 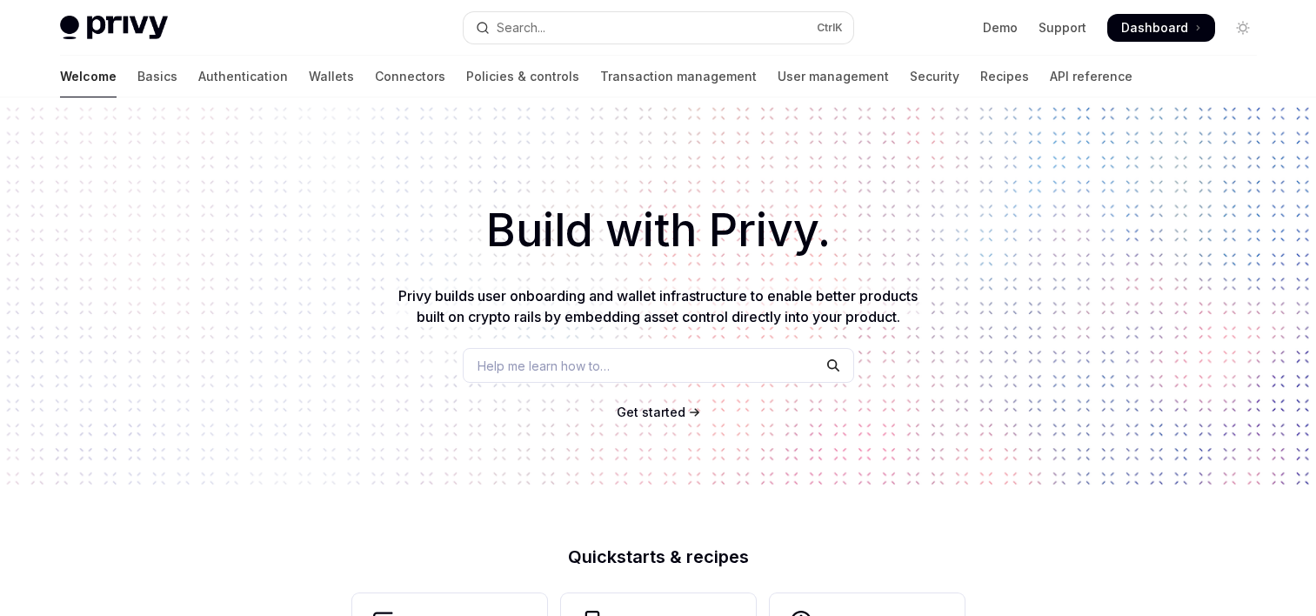 What do you see at coordinates (1005, 77) in the screenshot?
I see `a: Recipes` at bounding box center [1005, 77].